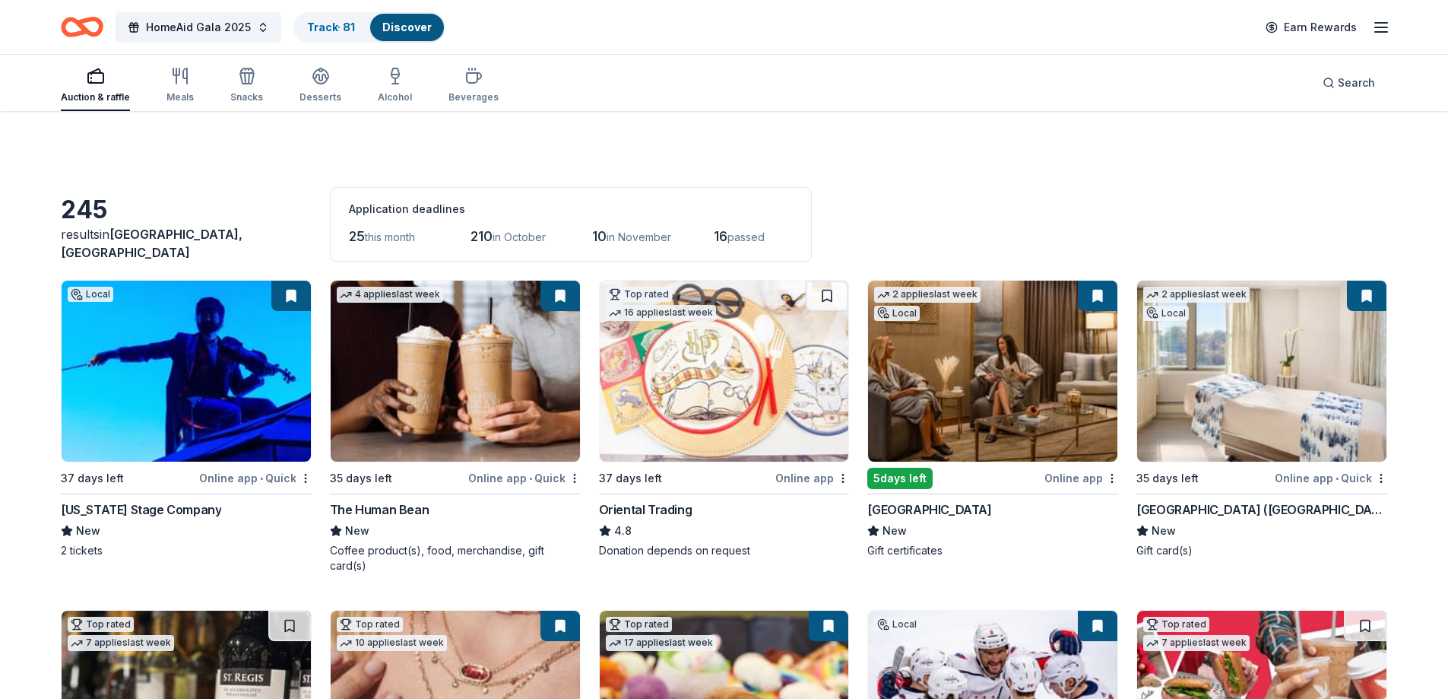 The height and width of the screenshot is (699, 1448). What do you see at coordinates (391, 642) in the screenshot?
I see `div: 10 applies last week` at bounding box center [391, 642].